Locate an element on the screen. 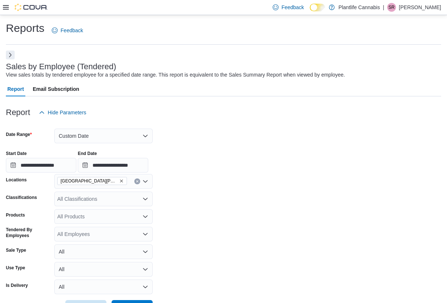  h3: Sales by Employee (Tendered) is located at coordinates (61, 67).